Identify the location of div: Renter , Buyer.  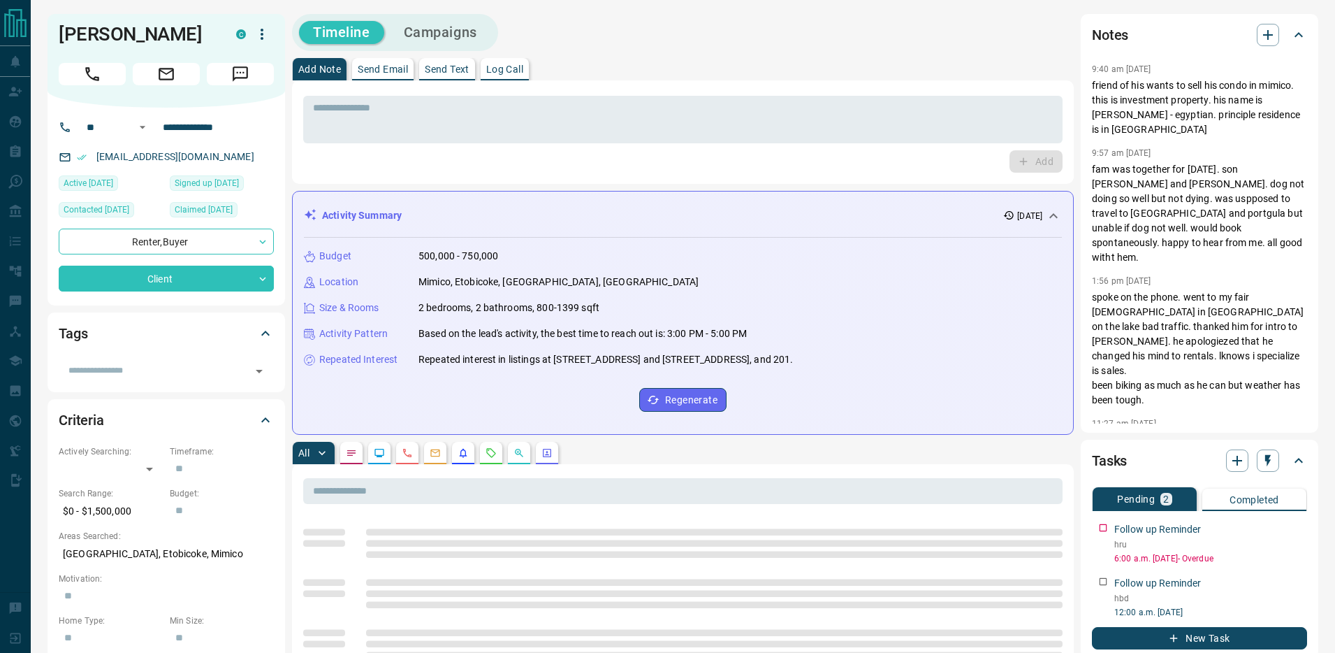
(166, 241).